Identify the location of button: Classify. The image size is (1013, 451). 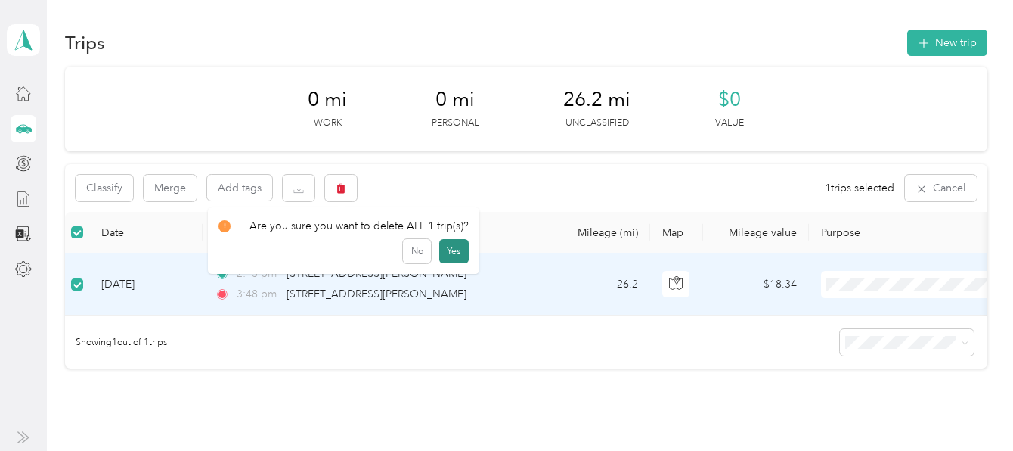
(104, 187).